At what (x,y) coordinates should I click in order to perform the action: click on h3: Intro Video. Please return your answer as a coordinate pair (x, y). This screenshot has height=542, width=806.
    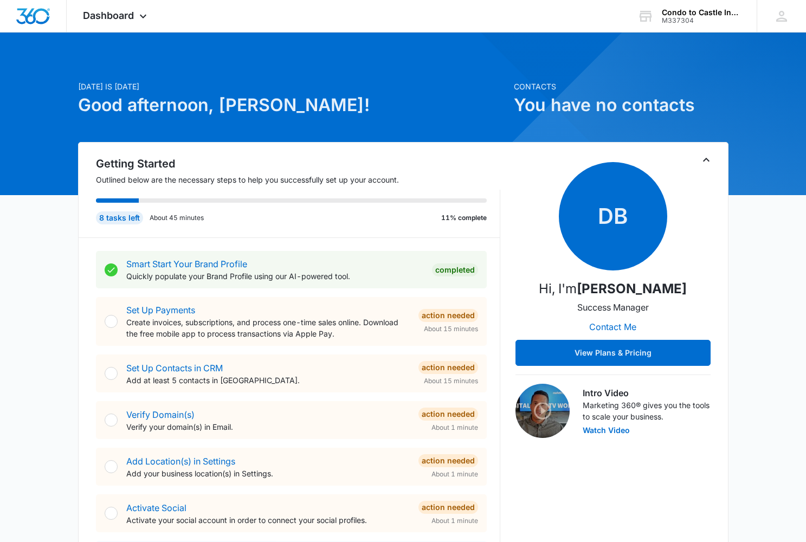
    Looking at the image, I should click on (646, 393).